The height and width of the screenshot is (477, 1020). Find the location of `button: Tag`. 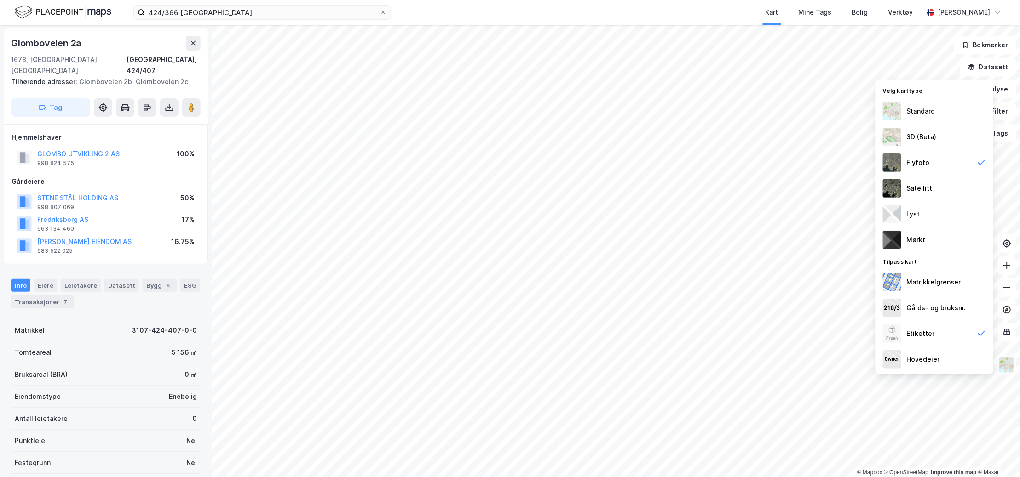

button: Tag is located at coordinates (51, 108).